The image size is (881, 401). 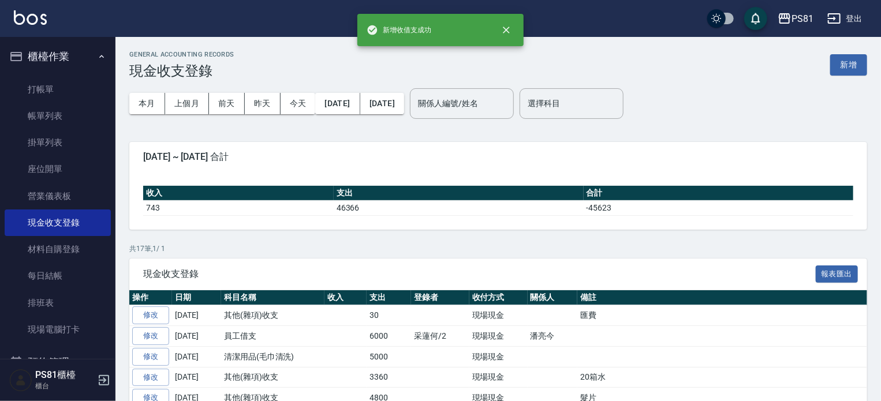 What do you see at coordinates (479, 274) in the screenshot?
I see `span: 現金收支登錄` at bounding box center [479, 274].